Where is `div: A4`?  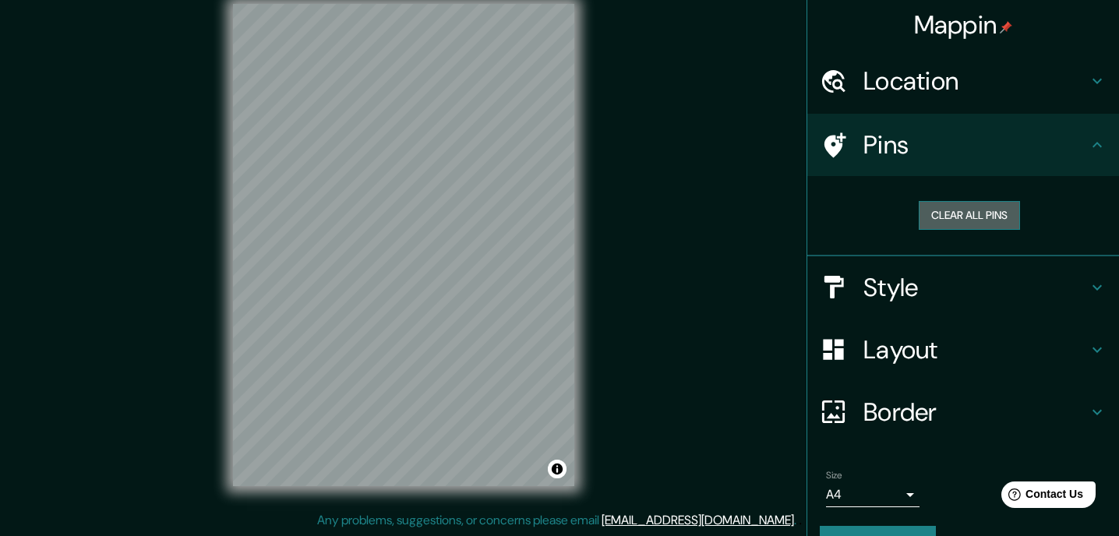
div: A4 is located at coordinates (873, 495).